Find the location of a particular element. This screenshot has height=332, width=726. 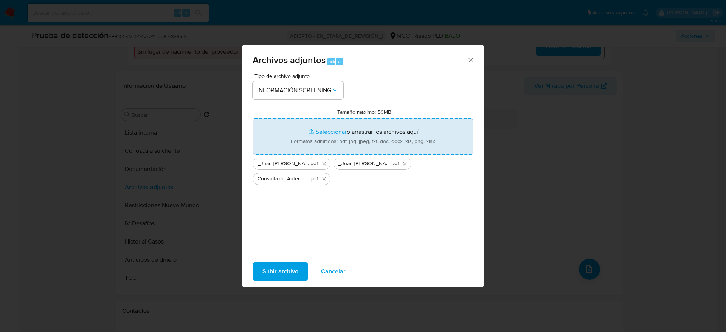

font: Todo is located at coordinates (331, 61).